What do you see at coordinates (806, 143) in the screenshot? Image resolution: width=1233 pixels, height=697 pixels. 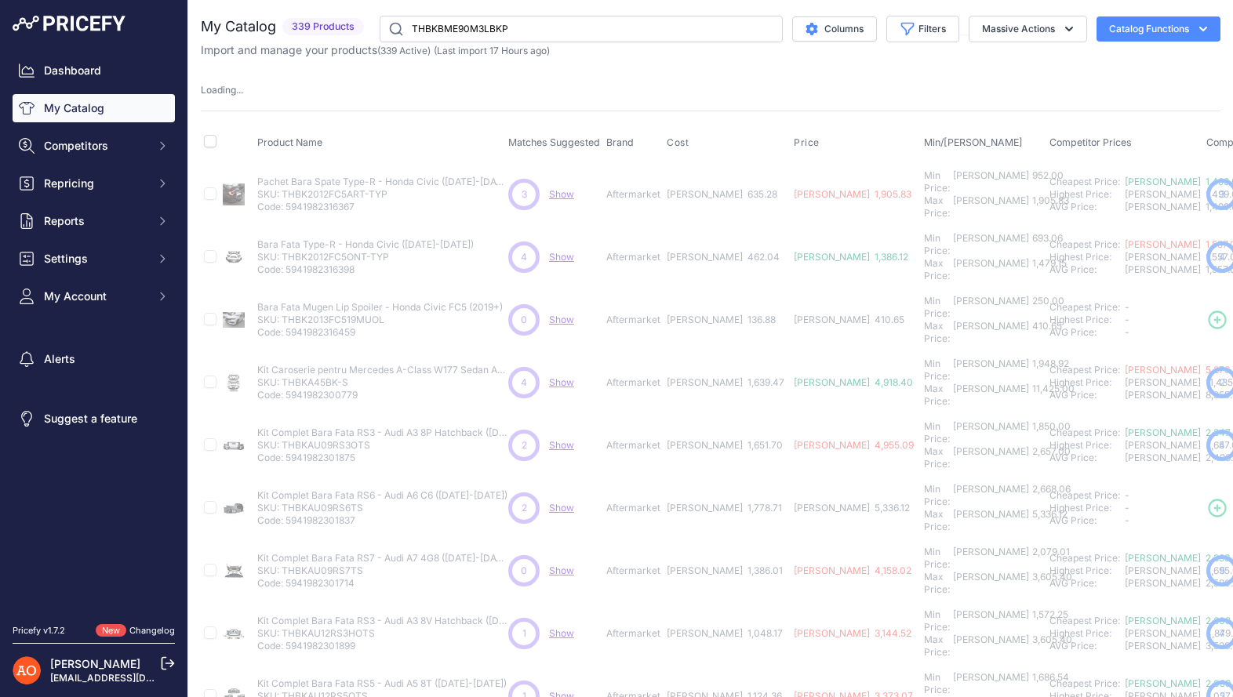 I see `span: Price` at bounding box center [806, 143].